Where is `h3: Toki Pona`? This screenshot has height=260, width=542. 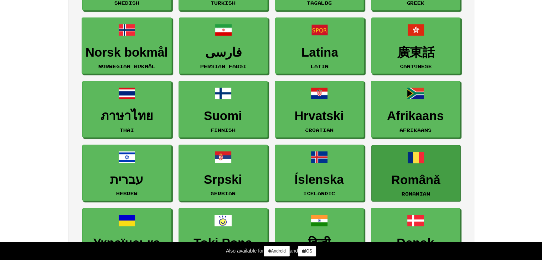
h3: Toki Pona is located at coordinates (223, 243).